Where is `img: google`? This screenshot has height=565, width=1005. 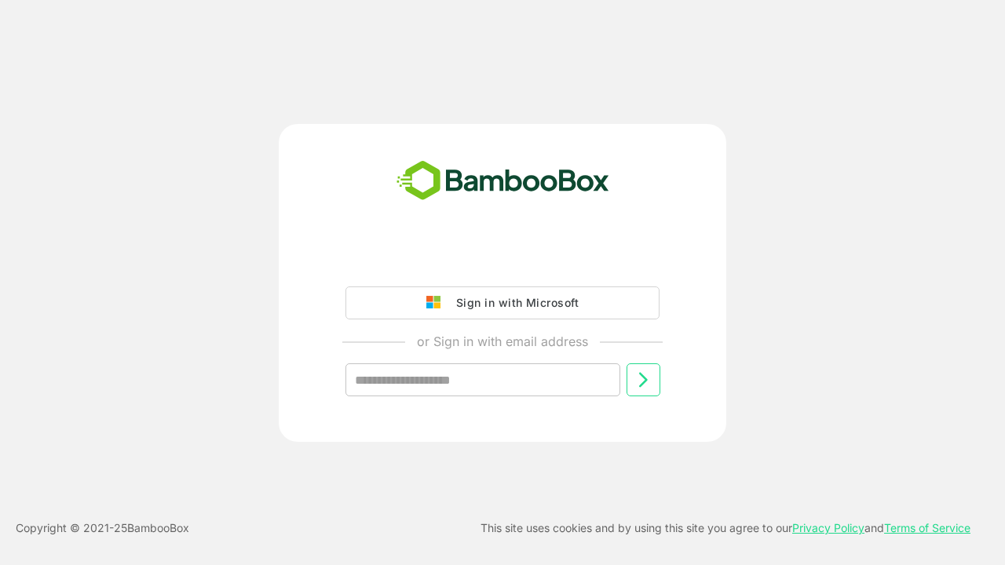
img: google is located at coordinates (437, 303).